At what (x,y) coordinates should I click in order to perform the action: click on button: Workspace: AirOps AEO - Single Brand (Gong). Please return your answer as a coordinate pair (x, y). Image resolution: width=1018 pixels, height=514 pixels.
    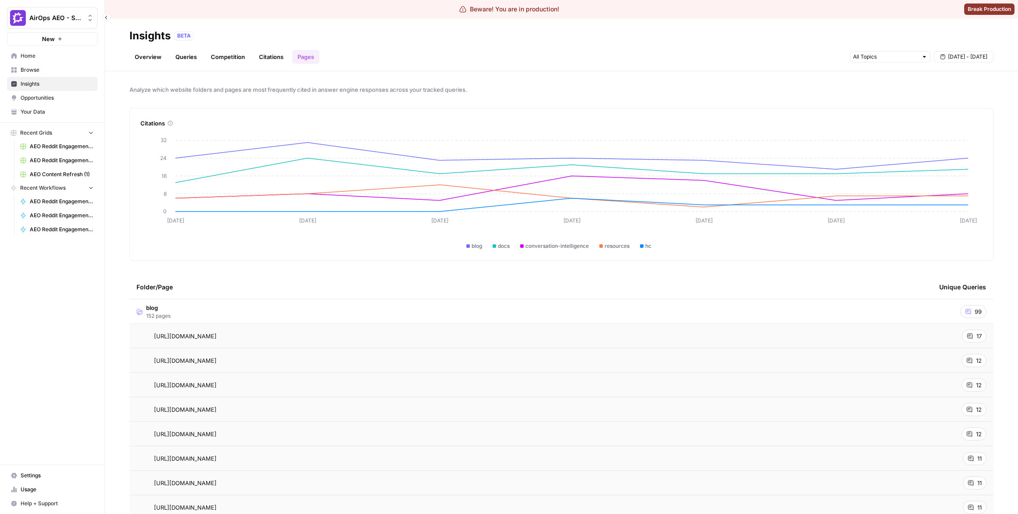
    Looking at the image, I should click on (52, 18).